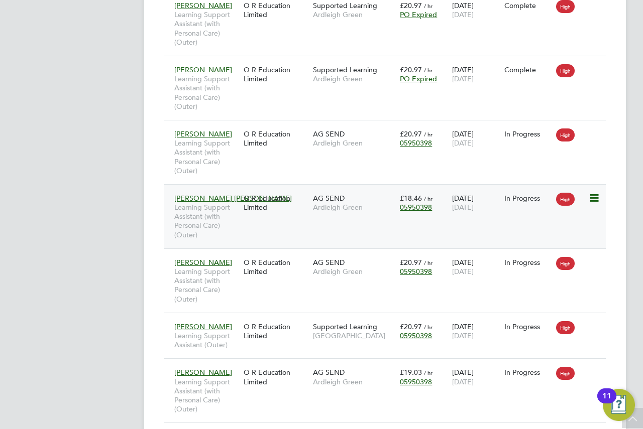 The image size is (643, 429). Describe the element at coordinates (411, 198) in the screenshot. I see `span: £18.46` at that location.